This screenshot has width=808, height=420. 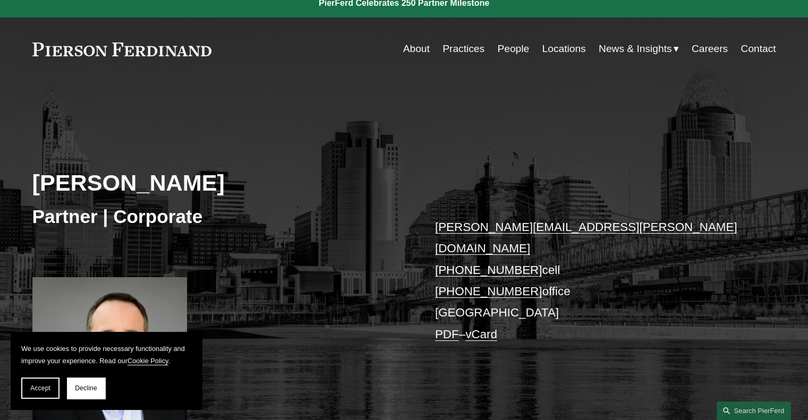 I want to click on a: Practices, so click(x=463, y=49).